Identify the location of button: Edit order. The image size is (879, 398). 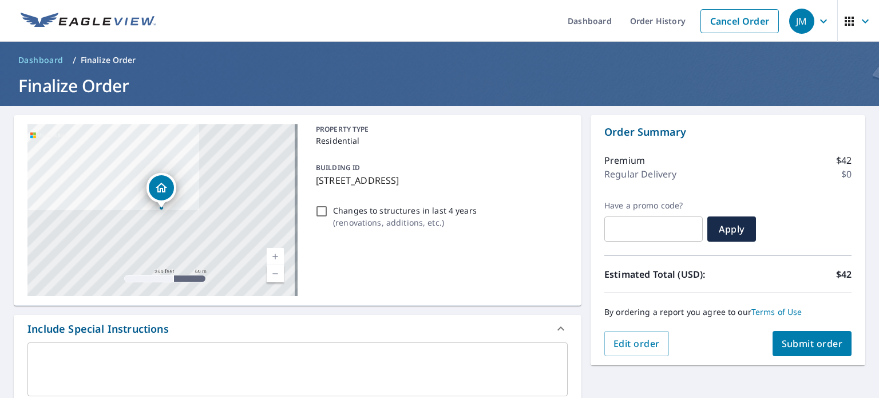
(636, 343).